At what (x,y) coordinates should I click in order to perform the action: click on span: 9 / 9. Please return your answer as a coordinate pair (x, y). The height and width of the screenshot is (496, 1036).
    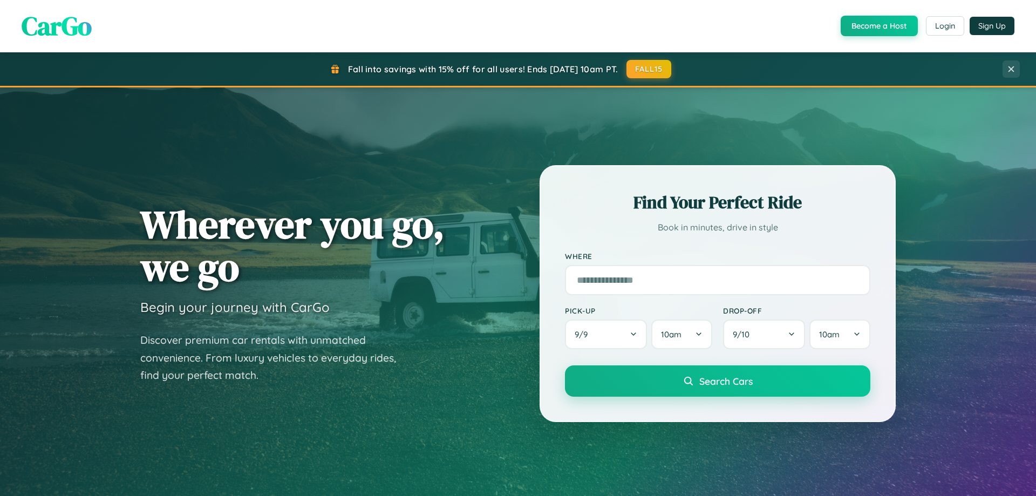
    Looking at the image, I should click on (584, 334).